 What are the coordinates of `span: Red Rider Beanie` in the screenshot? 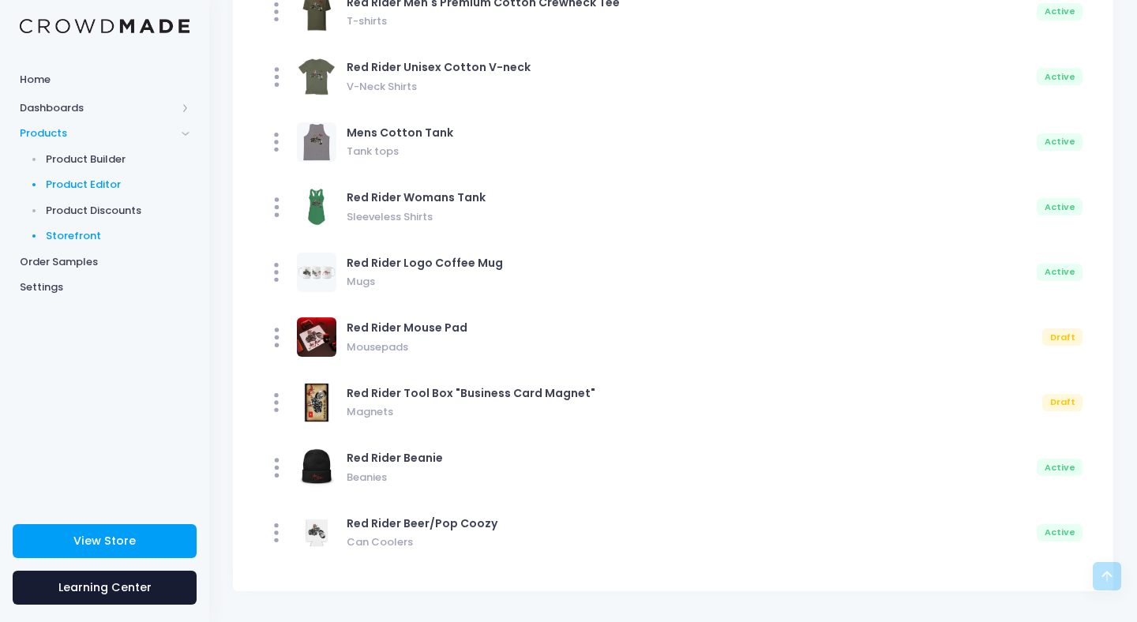 It's located at (395, 458).